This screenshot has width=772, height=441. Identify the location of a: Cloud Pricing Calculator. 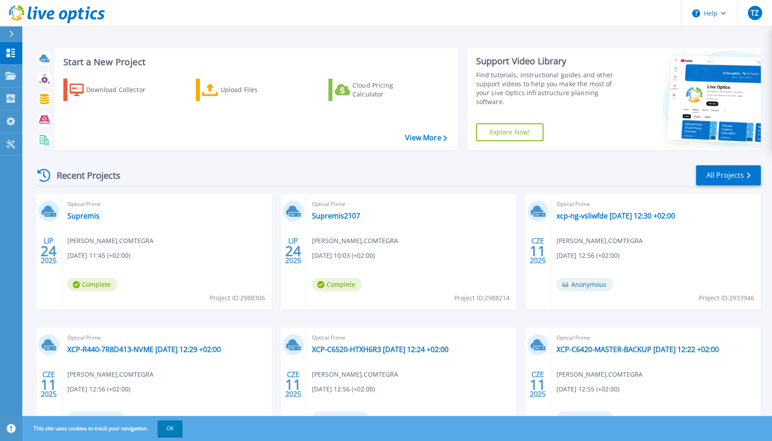
(378, 90).